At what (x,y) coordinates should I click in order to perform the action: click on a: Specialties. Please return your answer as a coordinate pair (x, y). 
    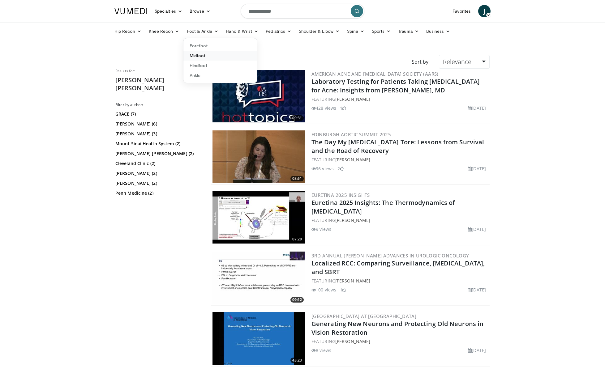
    Looking at the image, I should click on (168, 11).